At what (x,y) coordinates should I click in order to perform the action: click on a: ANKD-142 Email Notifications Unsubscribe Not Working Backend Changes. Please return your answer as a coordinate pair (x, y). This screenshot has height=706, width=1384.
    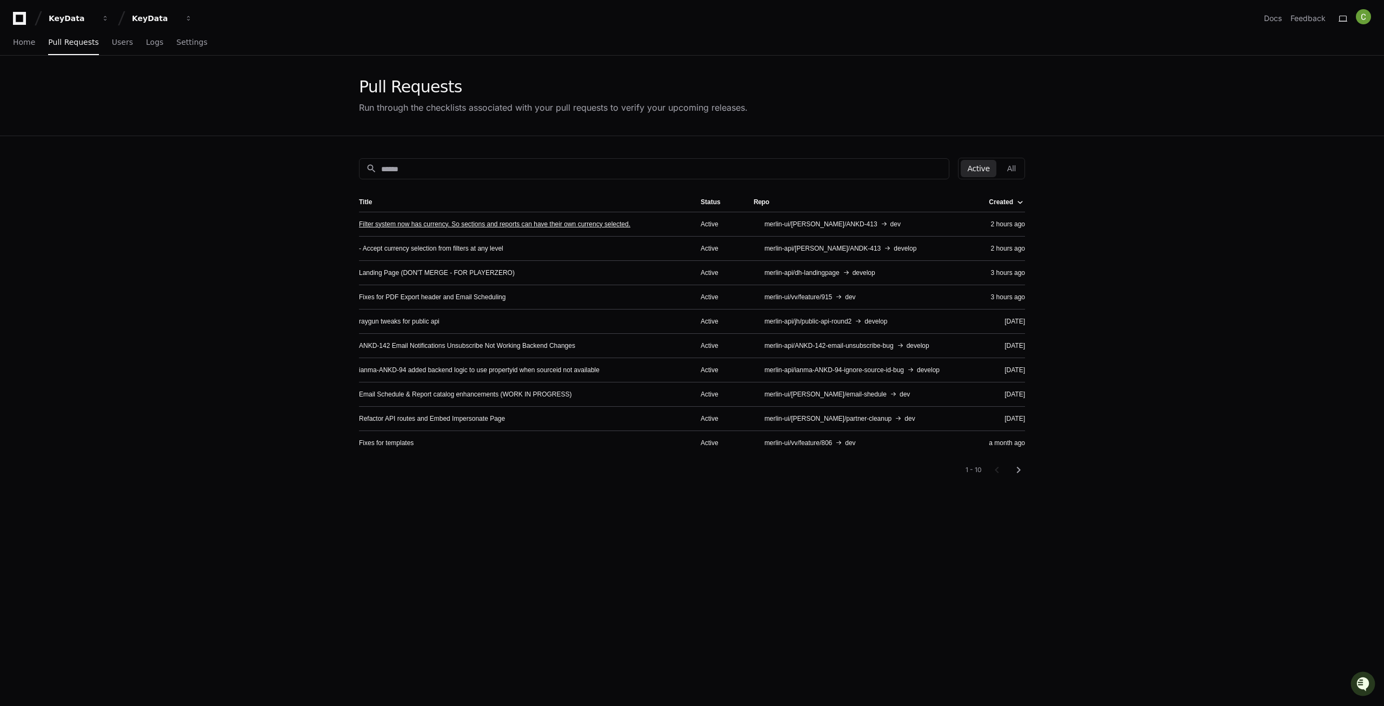
    Looking at the image, I should click on (467, 346).